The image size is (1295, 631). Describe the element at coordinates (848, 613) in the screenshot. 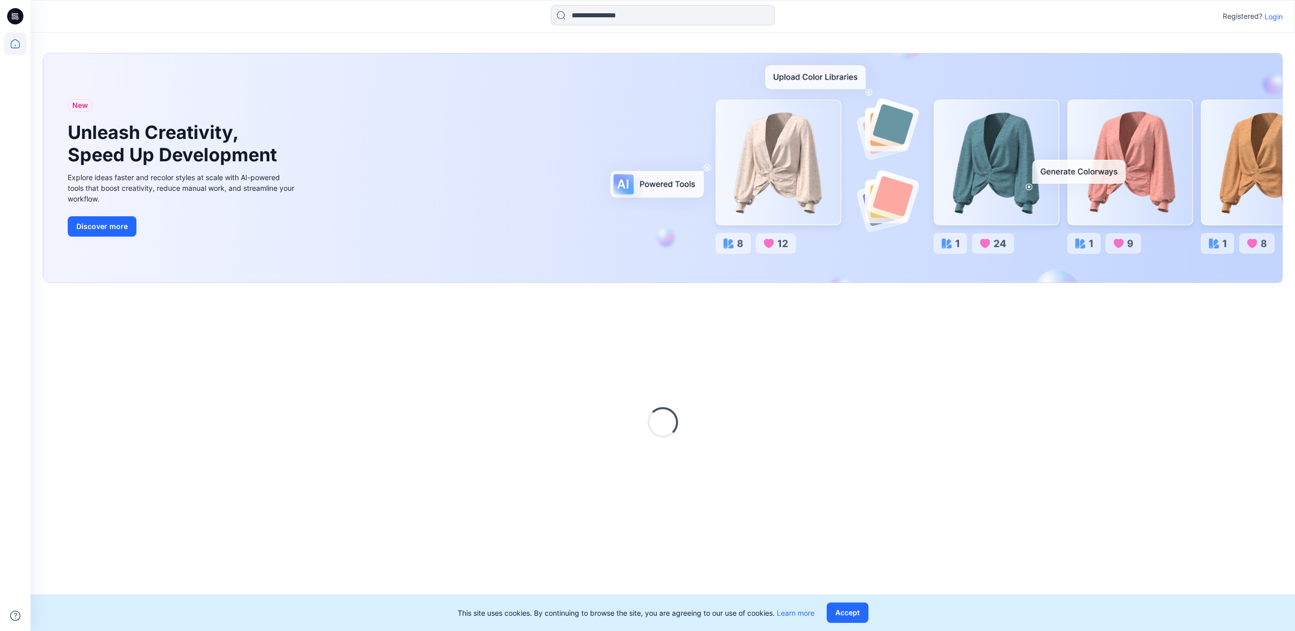

I see `button: Accept` at that location.